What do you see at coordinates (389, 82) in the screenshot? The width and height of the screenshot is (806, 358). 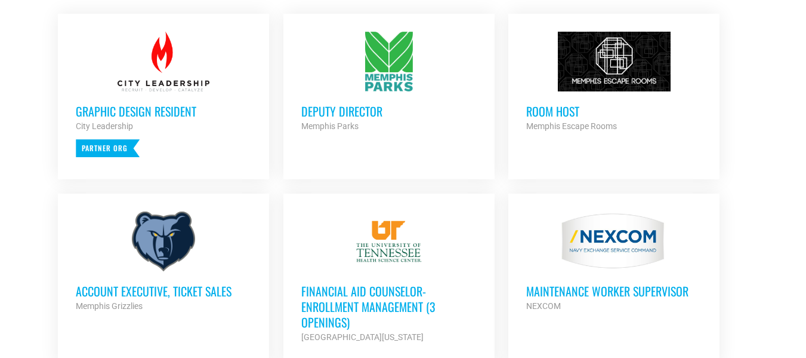 I see `a: Deputy Director Memphis Parks` at bounding box center [389, 82].